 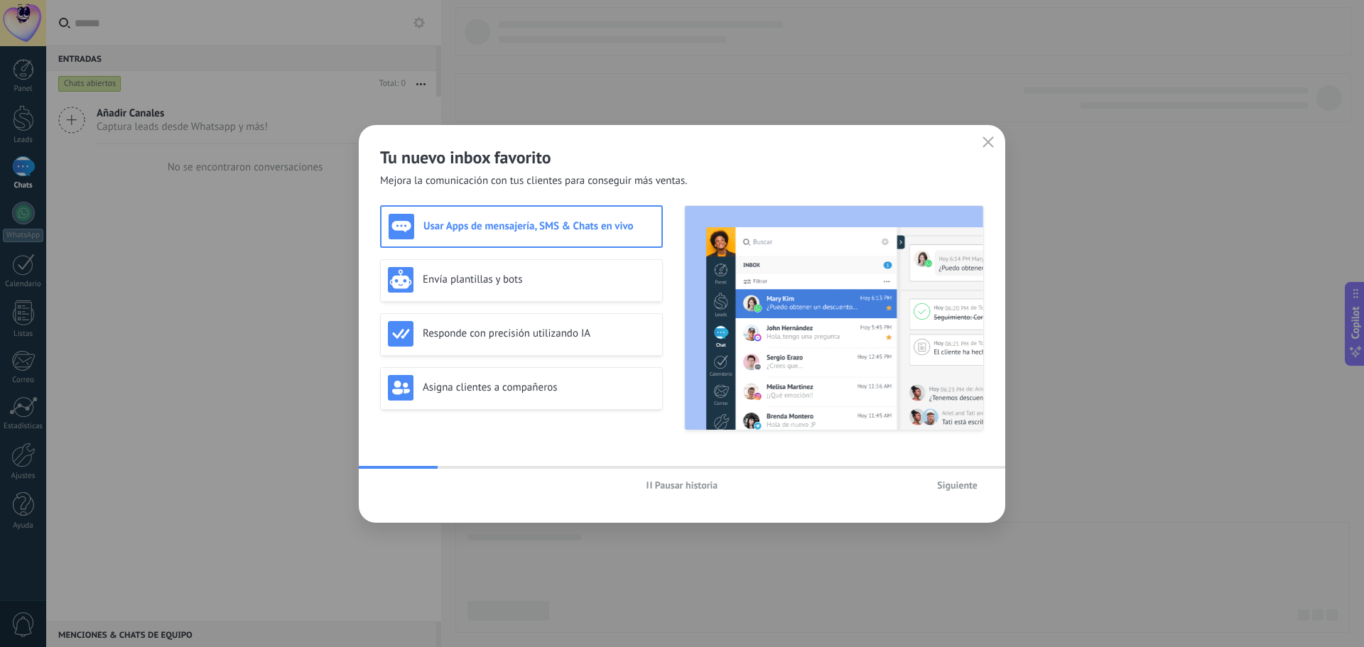 What do you see at coordinates (539, 387) in the screenshot?
I see `h3: Asigna clientes a compañeros` at bounding box center [539, 387].